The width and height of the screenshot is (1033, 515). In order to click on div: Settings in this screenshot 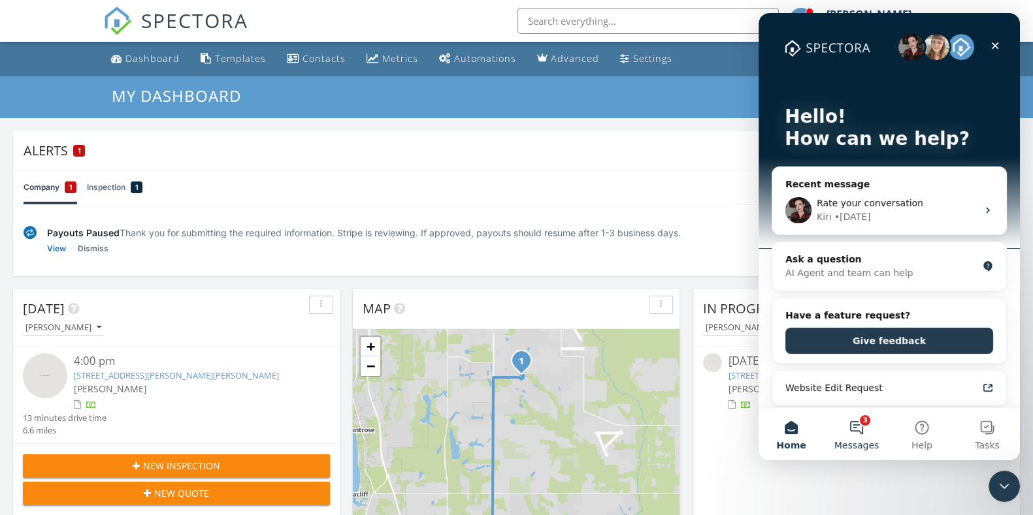, I will do `click(653, 58)`.